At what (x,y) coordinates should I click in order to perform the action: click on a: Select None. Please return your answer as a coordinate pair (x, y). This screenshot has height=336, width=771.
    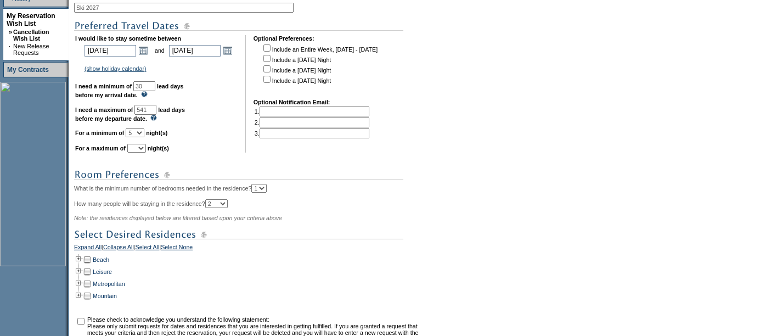
    Looking at the image, I should click on (177, 249).